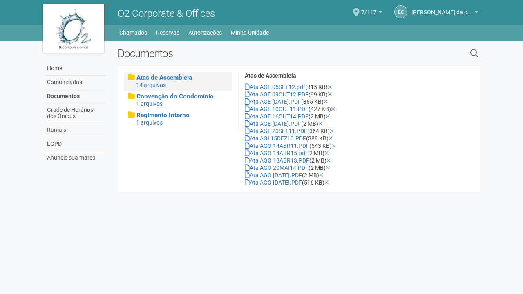 This screenshot has height=294, width=523. I want to click on span: Convenção do Condomínio, so click(175, 96).